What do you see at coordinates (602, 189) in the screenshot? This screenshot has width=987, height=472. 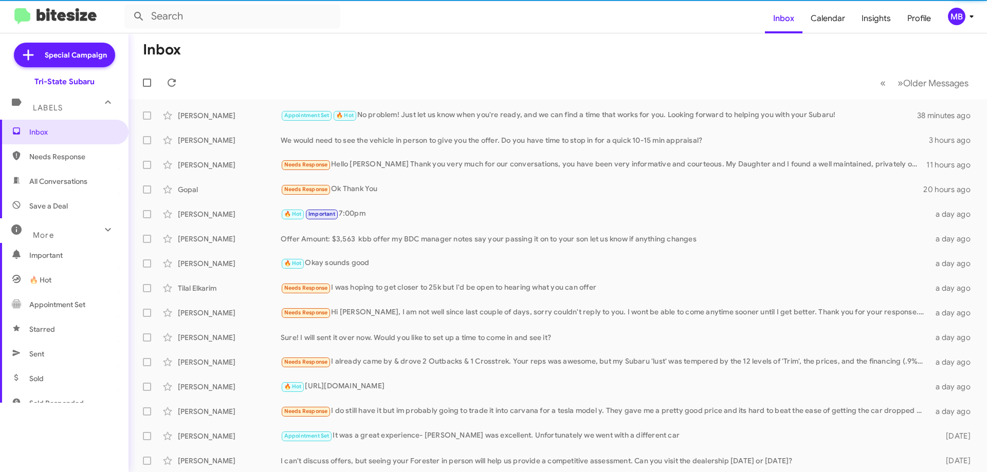 I see `div: Ok Thank You` at bounding box center [602, 189].